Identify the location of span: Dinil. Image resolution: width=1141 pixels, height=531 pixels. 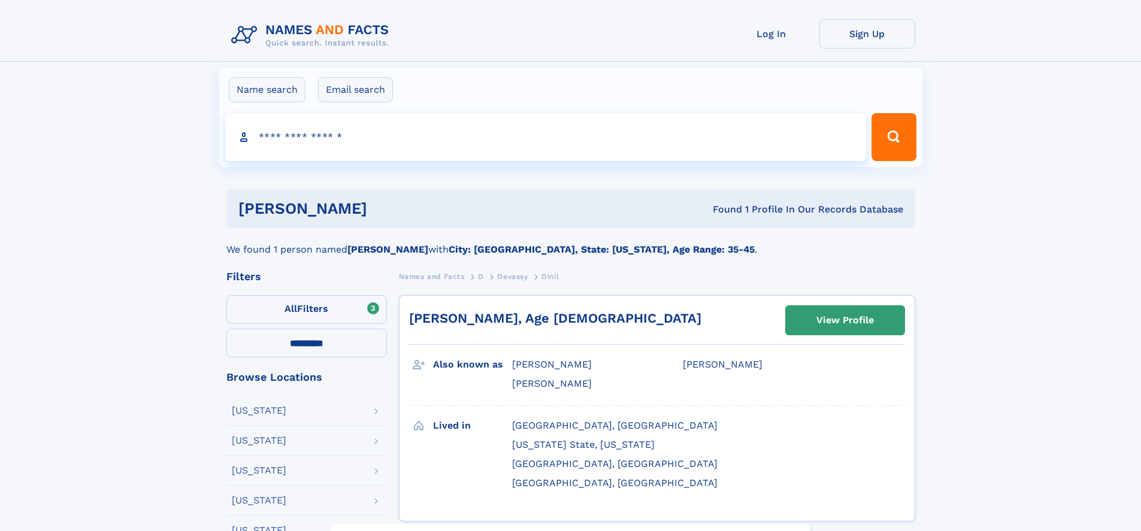
(550, 277).